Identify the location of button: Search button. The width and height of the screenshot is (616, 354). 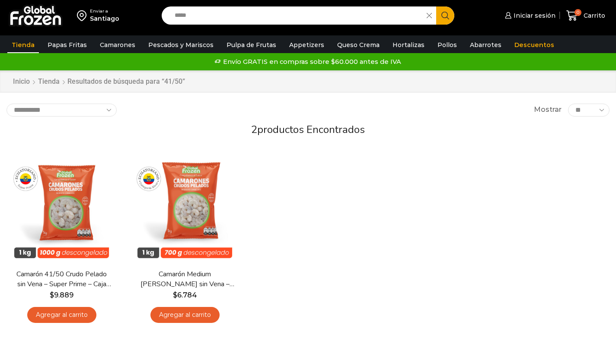
(445, 16).